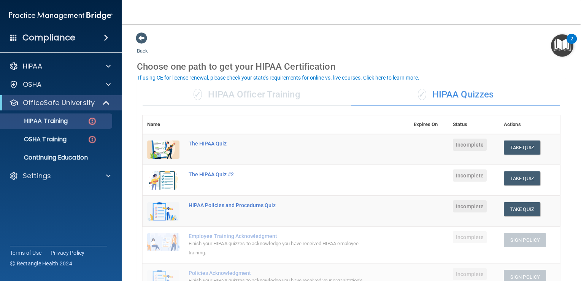 Image resolution: width=581 pixels, height=281 pixels. Describe the element at coordinates (572, 44) in the screenshot. I see `div: 2` at that location.